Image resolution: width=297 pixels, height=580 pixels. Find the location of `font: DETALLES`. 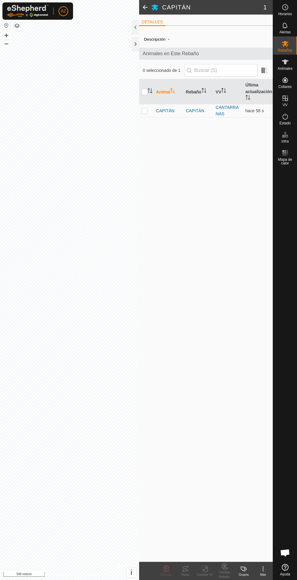

font: DETALLES is located at coordinates (152, 22).